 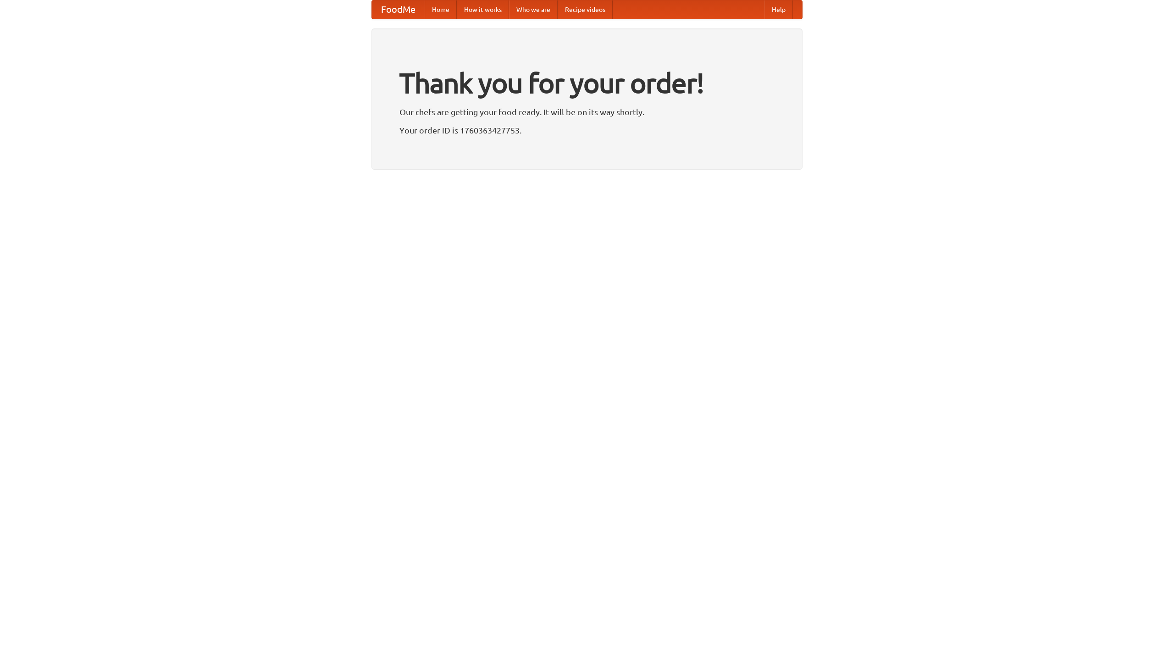 I want to click on h1: Thank you for your order!, so click(x=587, y=83).